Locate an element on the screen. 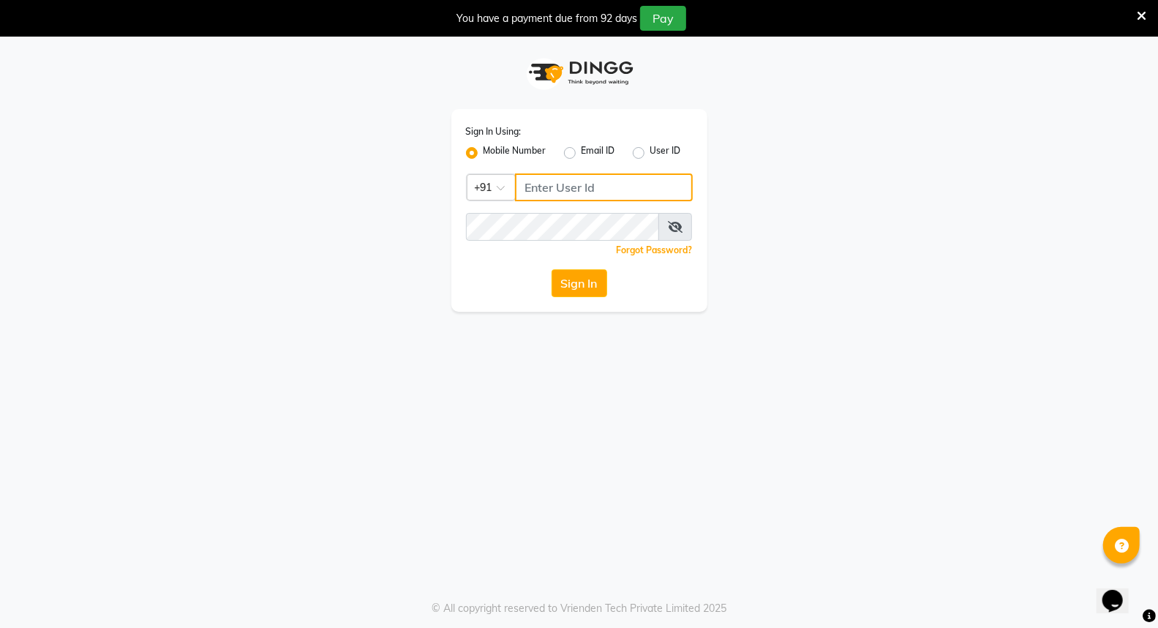 Image resolution: width=1158 pixels, height=628 pixels. label: Email ID is located at coordinates (599, 153).